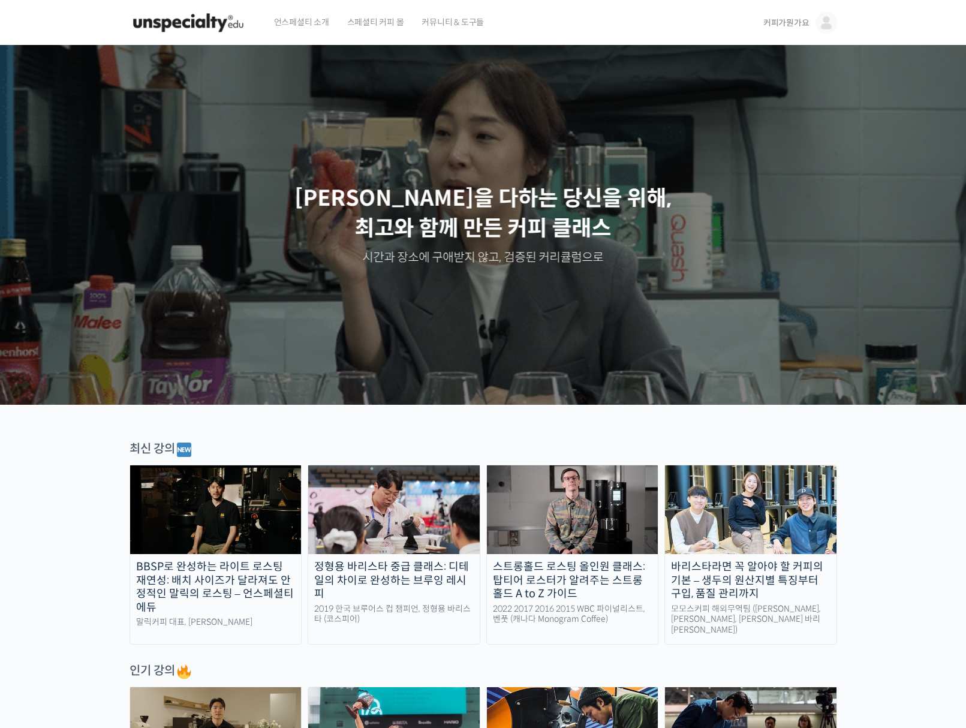 This screenshot has width=966, height=728. Describe the element at coordinates (751, 581) in the screenshot. I see `div: 바리스타라면 꼭 알아야 할 커피의 기본 – 생두의 원산지별 특징부터 구입, 품질 관리까지` at that location.